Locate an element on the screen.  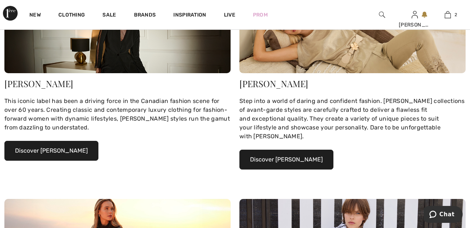
a: Sign In is located at coordinates (414, 14).